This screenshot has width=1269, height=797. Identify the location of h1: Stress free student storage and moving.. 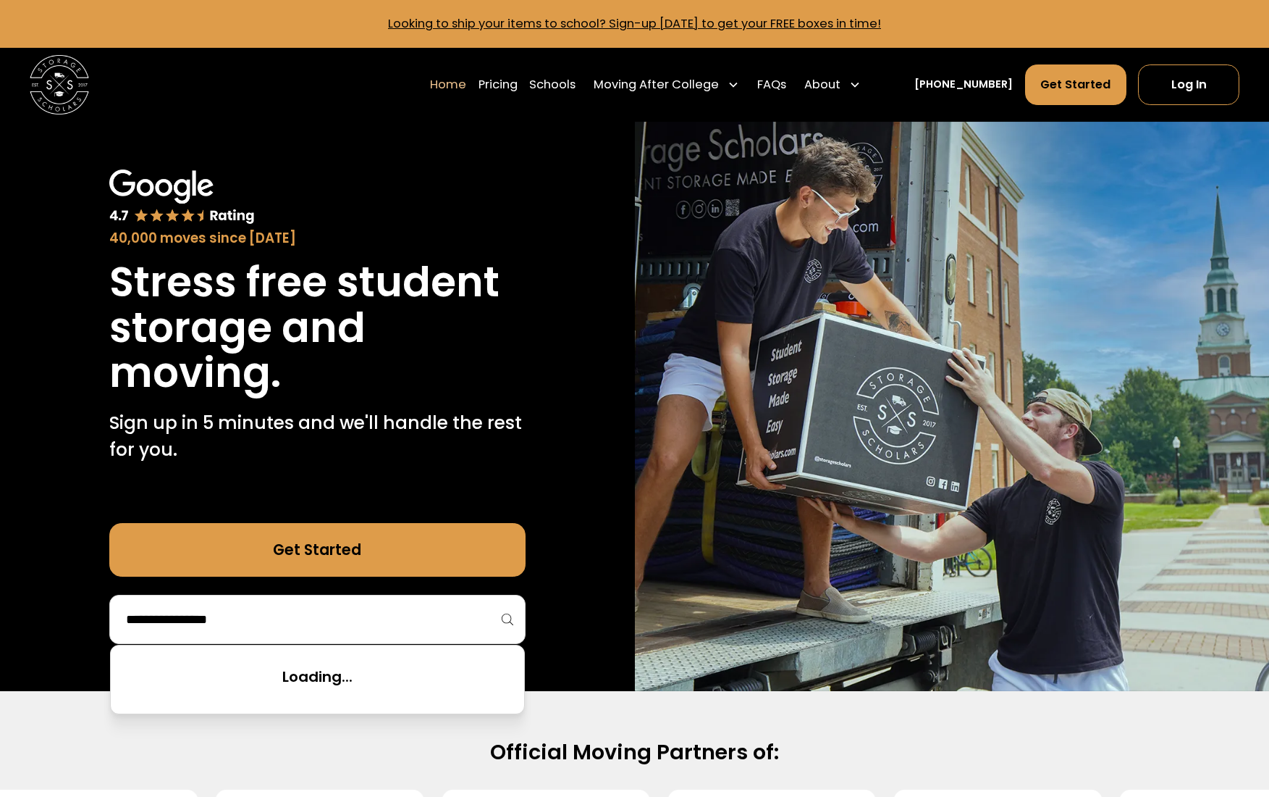
(317, 327).